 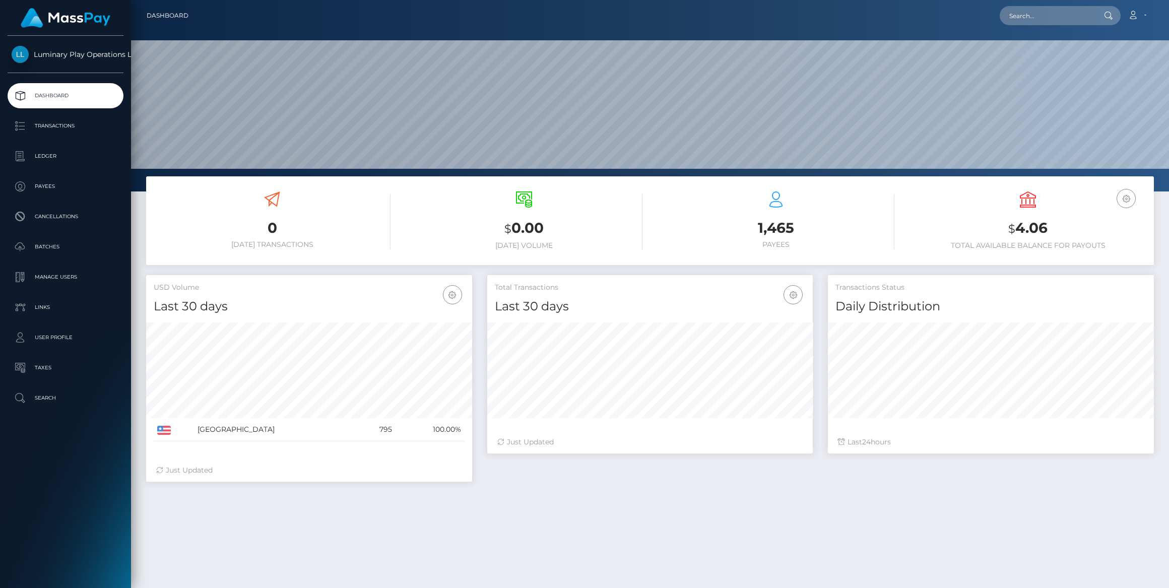 What do you see at coordinates (65, 277) in the screenshot?
I see `a: Manage Users` at bounding box center [65, 277].